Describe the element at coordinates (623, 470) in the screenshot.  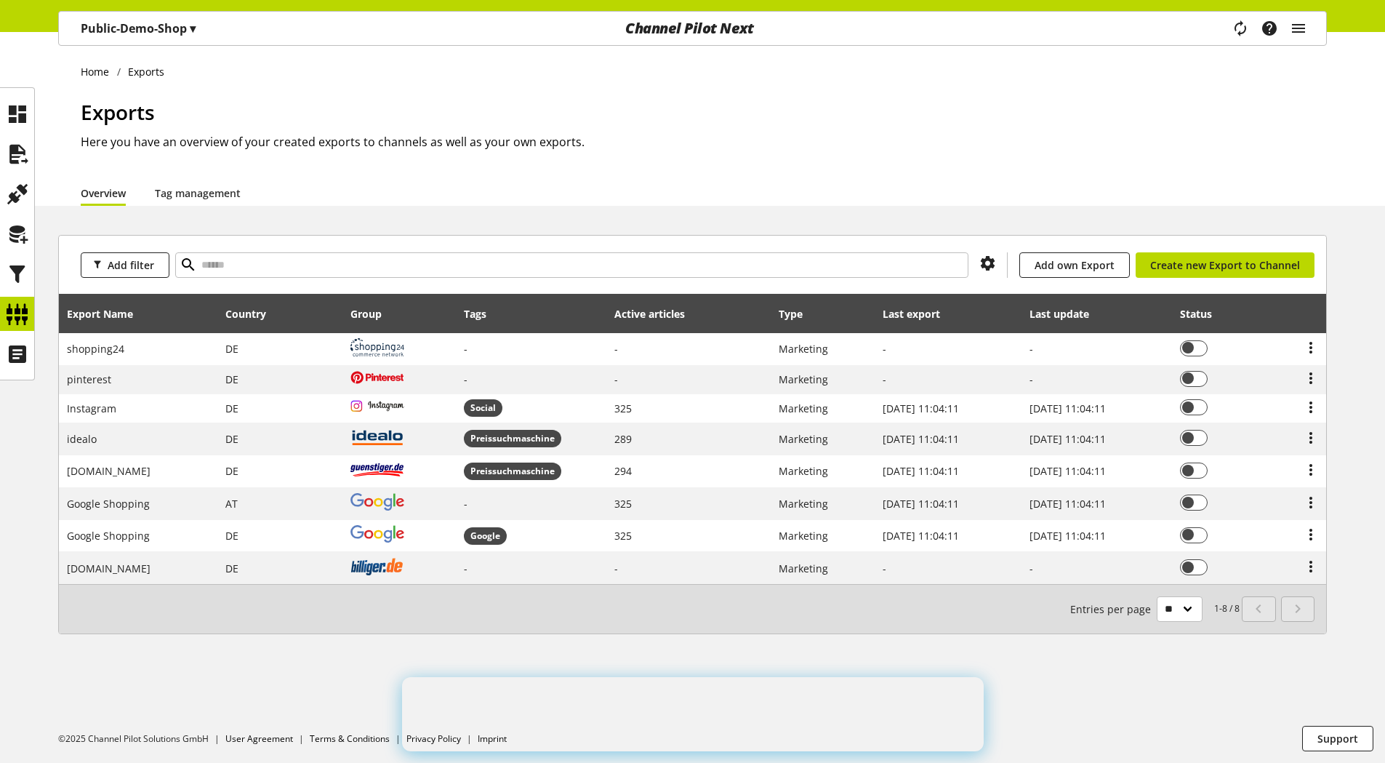
I see `span: 294` at that location.